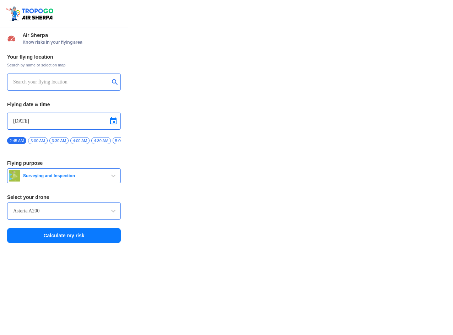  What do you see at coordinates (80, 141) in the screenshot?
I see `span: 4:00 AM` at bounding box center [80, 141].